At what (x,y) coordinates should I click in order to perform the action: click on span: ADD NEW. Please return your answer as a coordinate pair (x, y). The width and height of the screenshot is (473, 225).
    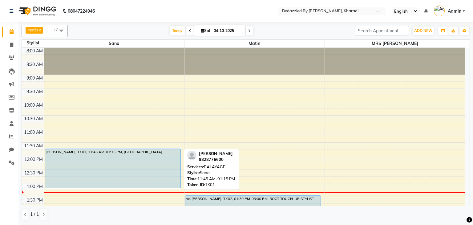
    Looking at the image, I should click on (423, 30).